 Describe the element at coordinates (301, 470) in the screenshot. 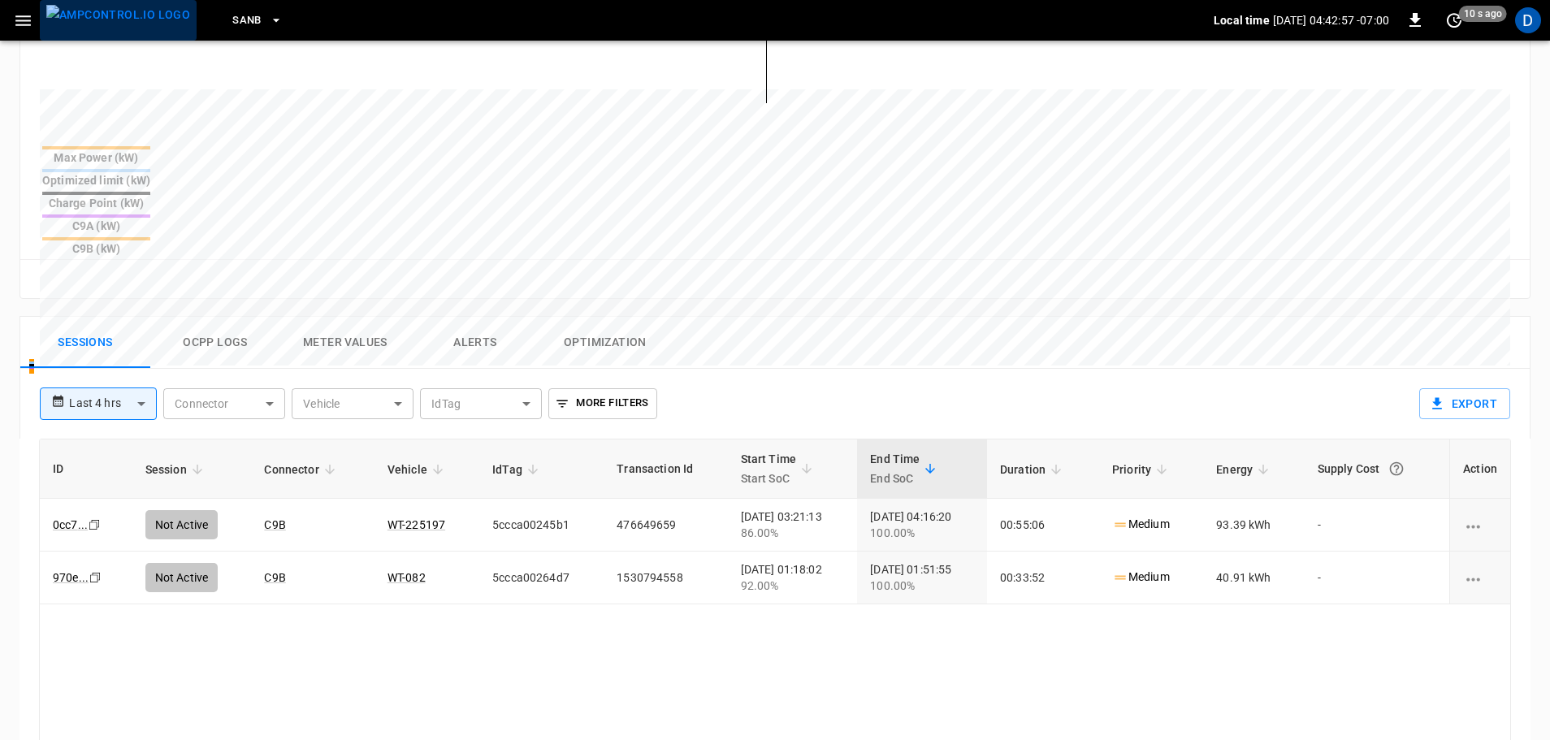

I see `span: Connector` at that location.